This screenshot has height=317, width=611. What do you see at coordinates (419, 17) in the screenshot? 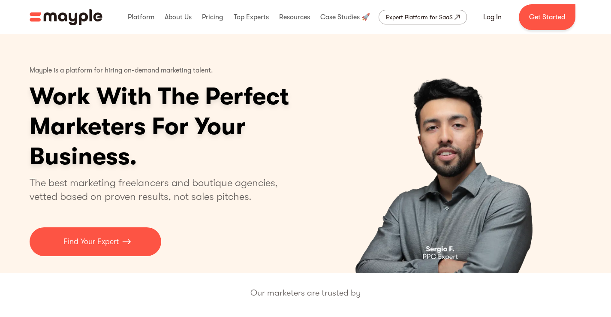
I see `div: Expert Platform for SaaS` at bounding box center [419, 17].